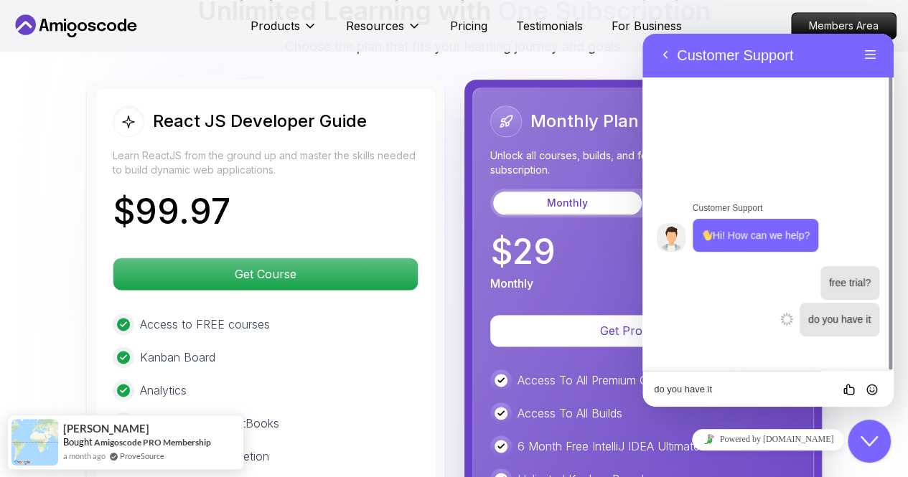 Image resolution: width=908 pixels, height=477 pixels. I want to click on p: Get Course, so click(266, 274).